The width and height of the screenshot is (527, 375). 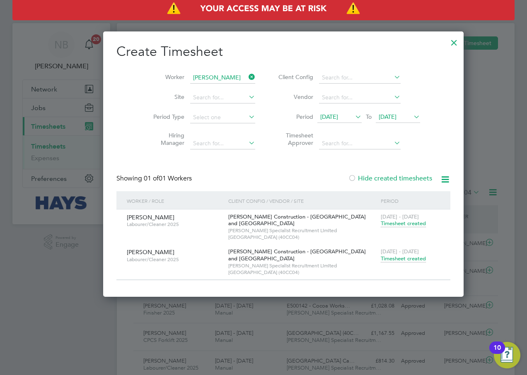 What do you see at coordinates (302, 201) in the screenshot?
I see `div: Client Config / Vendor / Site` at bounding box center [302, 201].